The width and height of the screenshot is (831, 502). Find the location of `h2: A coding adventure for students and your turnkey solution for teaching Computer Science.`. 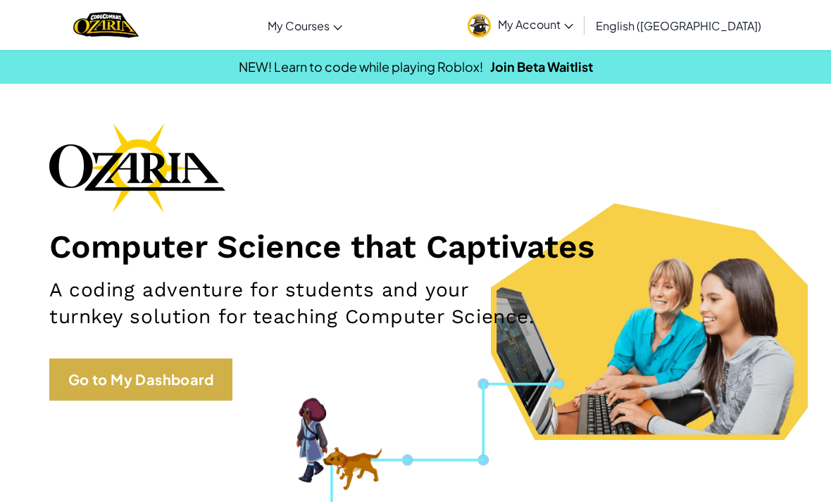

h2: A coding adventure for students and your turnkey solution for teaching Computer Science. is located at coordinates (294, 304).